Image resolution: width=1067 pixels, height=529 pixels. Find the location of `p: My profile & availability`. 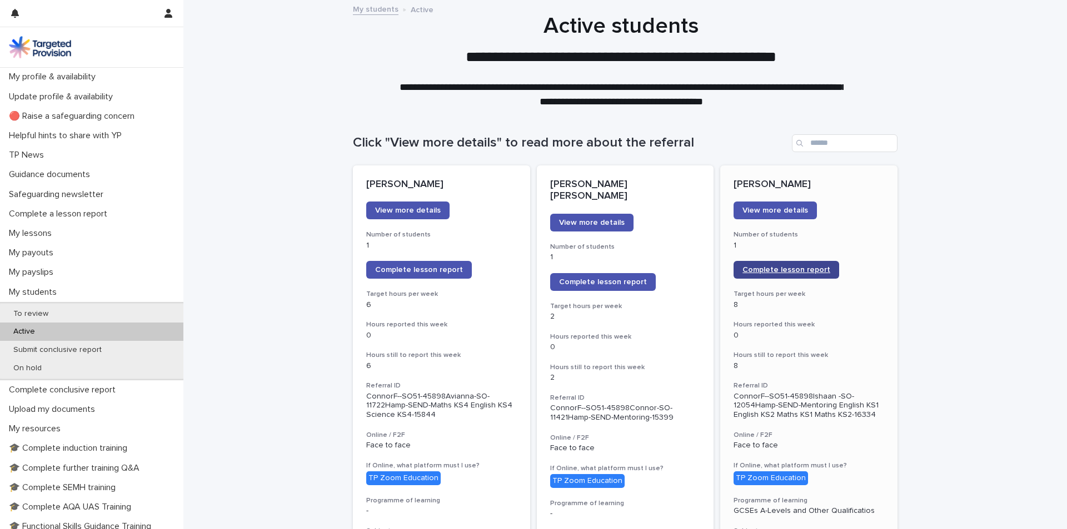

p: My profile & availability is located at coordinates (54, 77).